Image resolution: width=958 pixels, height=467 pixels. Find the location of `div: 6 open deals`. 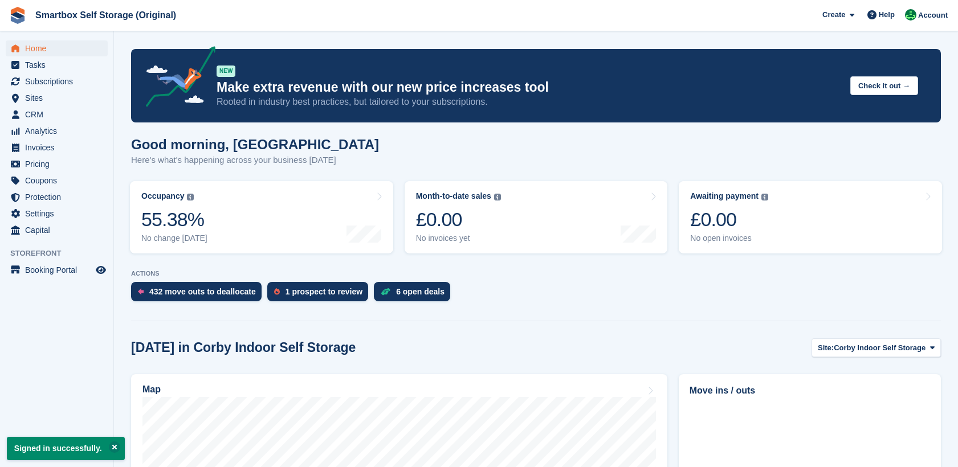

div: 6 open deals is located at coordinates (420, 292).